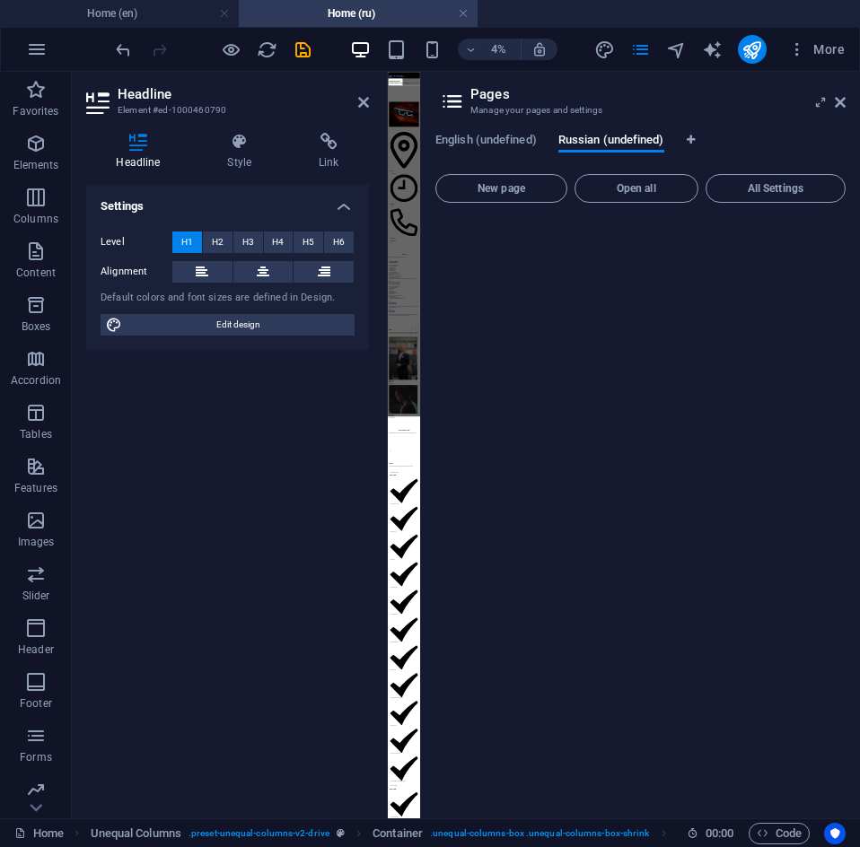 The width and height of the screenshot is (860, 847). What do you see at coordinates (394, 75) in the screenshot?
I see `button: Colors` at bounding box center [394, 75].